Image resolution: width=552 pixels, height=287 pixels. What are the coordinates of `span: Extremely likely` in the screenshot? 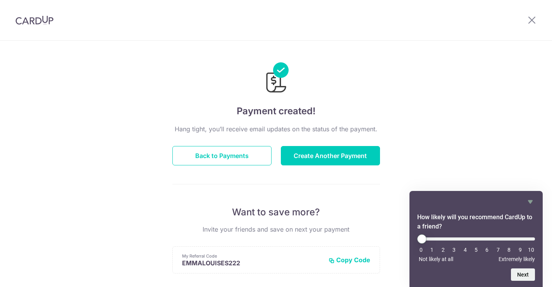 It's located at (517, 259).